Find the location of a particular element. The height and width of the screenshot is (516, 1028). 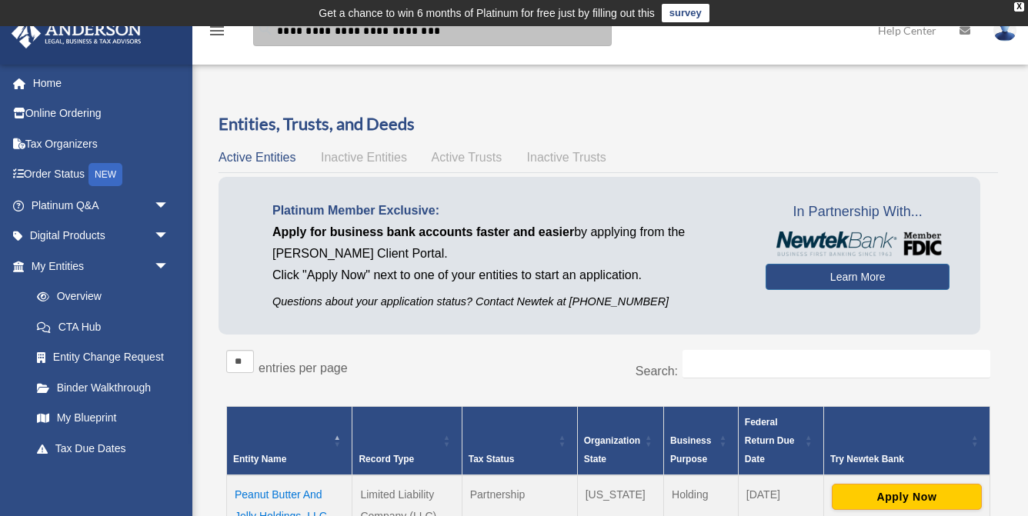

a: Order StatusNEW is located at coordinates (102, 175).